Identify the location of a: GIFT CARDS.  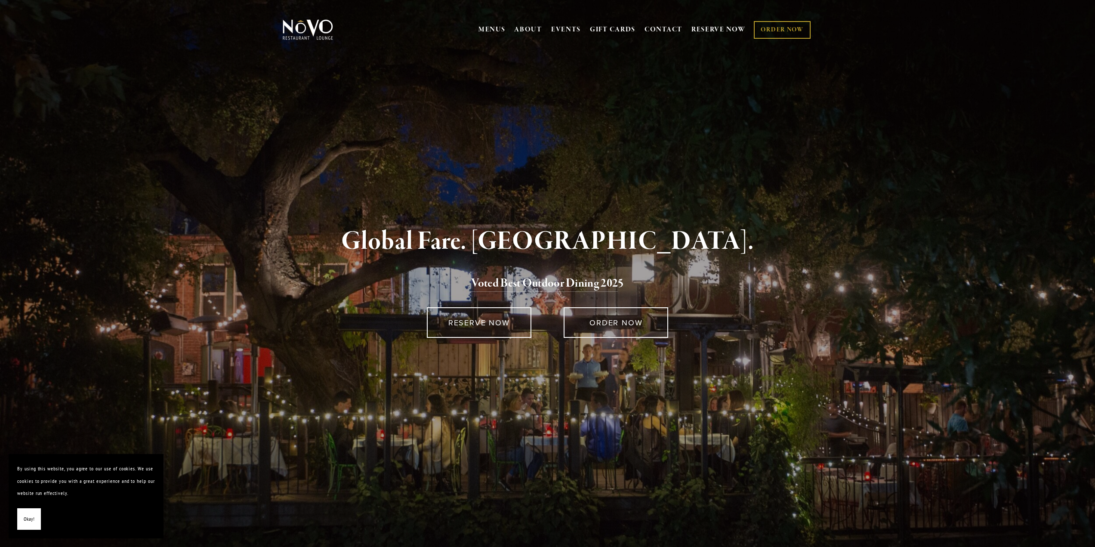
(613, 30).